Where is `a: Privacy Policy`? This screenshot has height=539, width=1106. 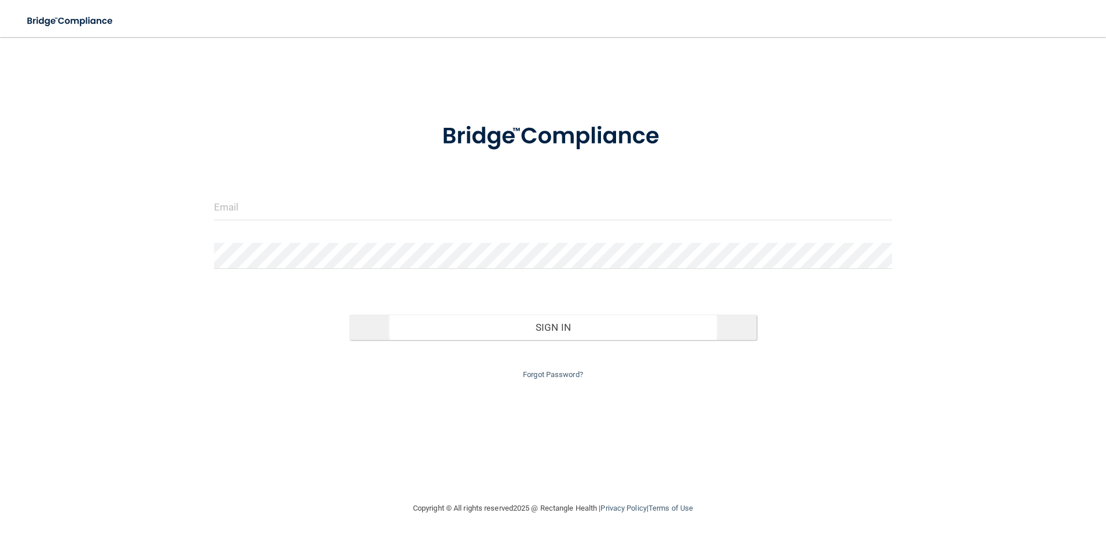 a: Privacy Policy is located at coordinates (623, 508).